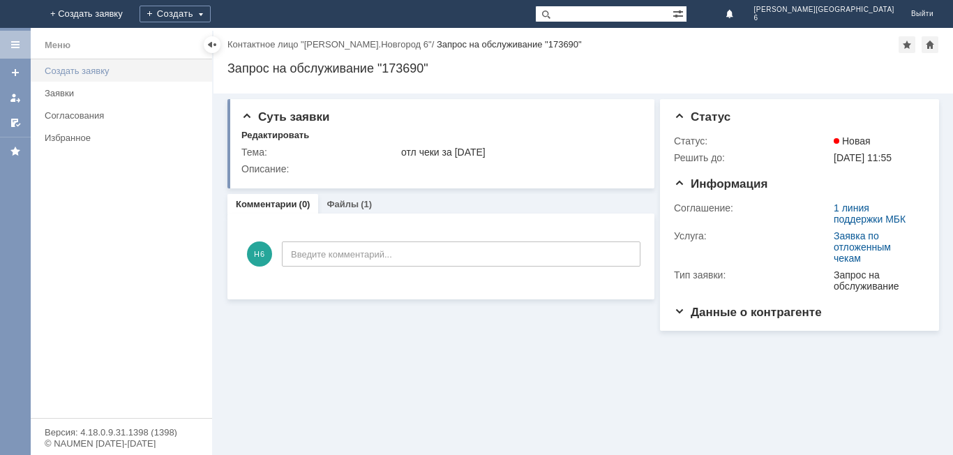 Image resolution: width=953 pixels, height=455 pixels. Describe the element at coordinates (752, 158) in the screenshot. I see `div: Решить до:` at that location.